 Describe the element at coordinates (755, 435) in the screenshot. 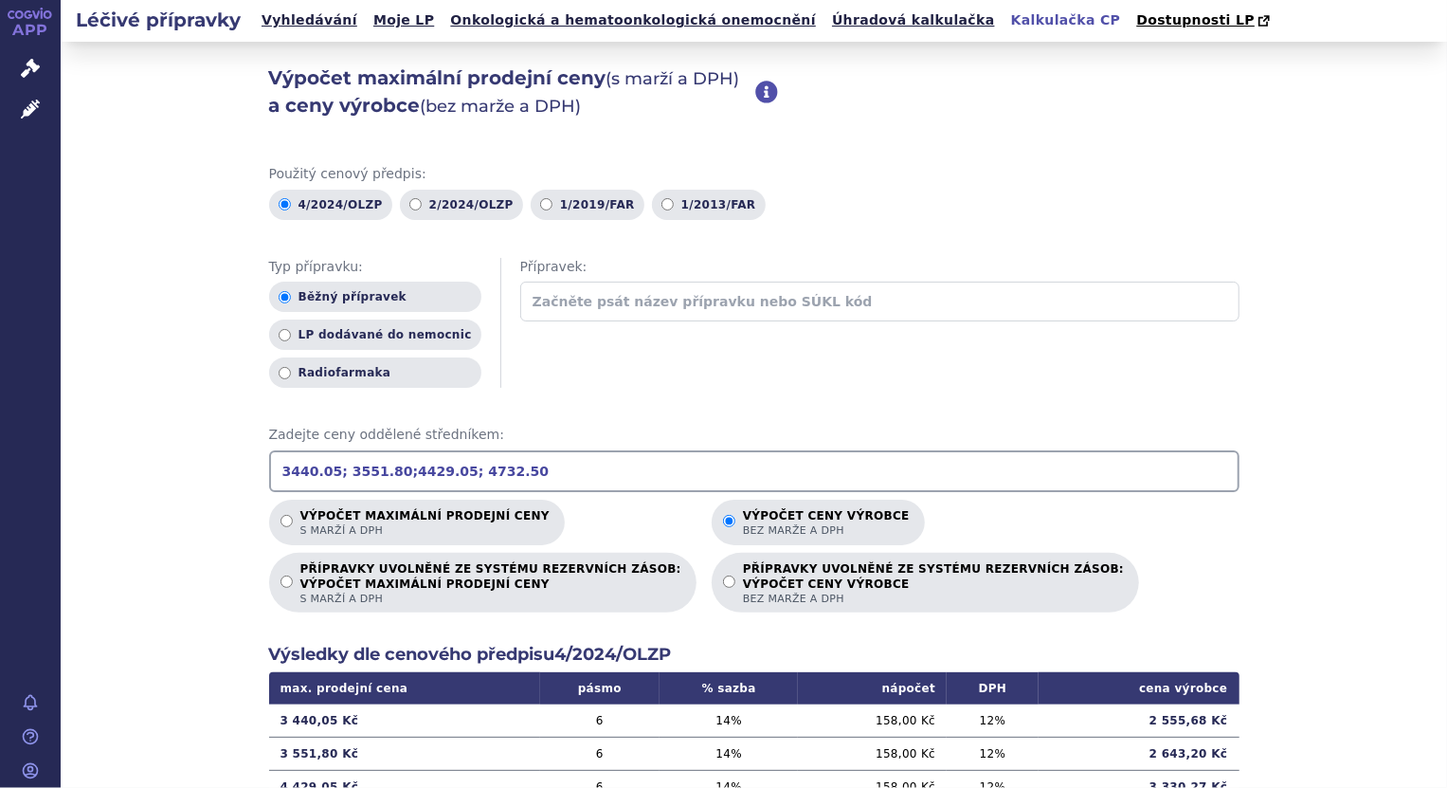

I see `span: Zadejte ceny oddělené středníkem:` at that location.